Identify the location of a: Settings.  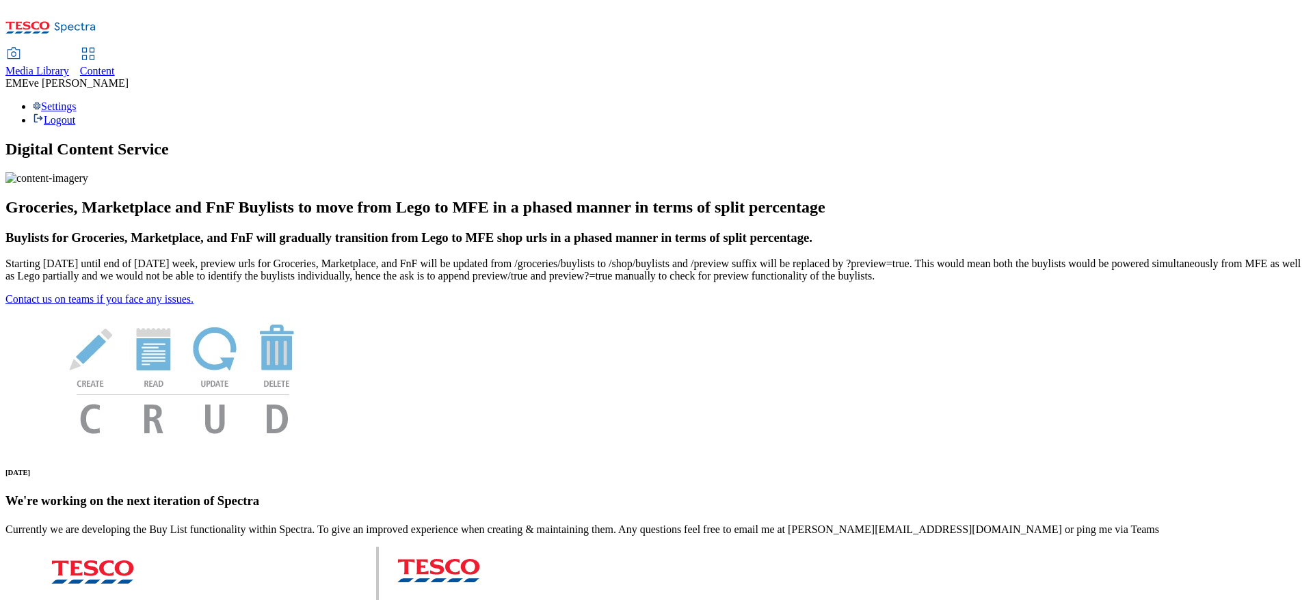
(55, 106).